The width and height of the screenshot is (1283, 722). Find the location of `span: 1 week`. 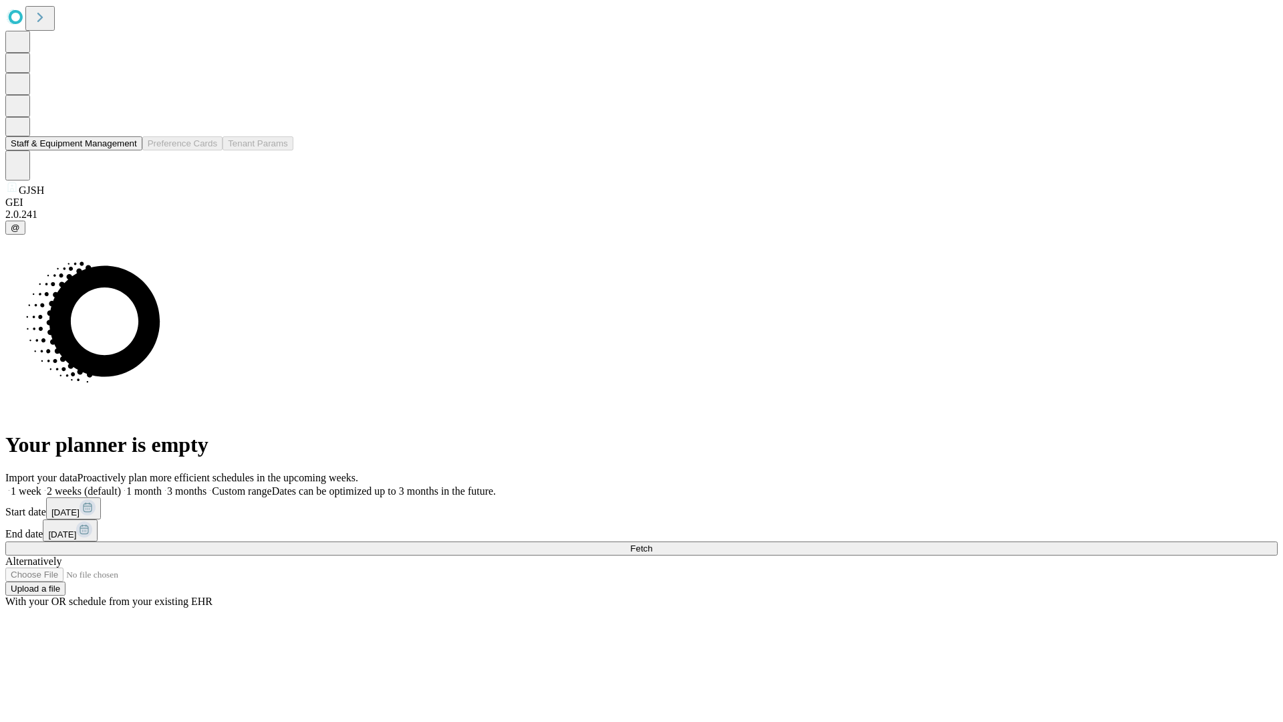

span: 1 week is located at coordinates (26, 490).